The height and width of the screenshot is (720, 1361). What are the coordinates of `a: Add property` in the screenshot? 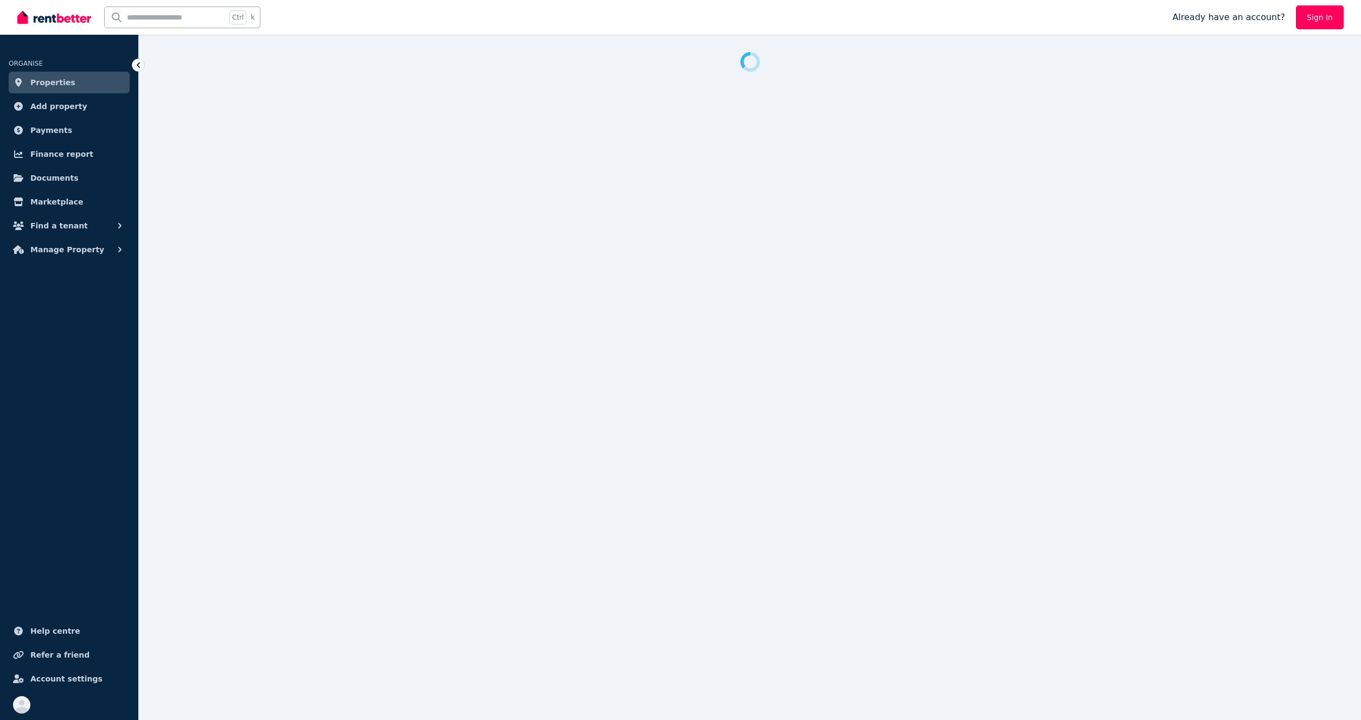 It's located at (69, 106).